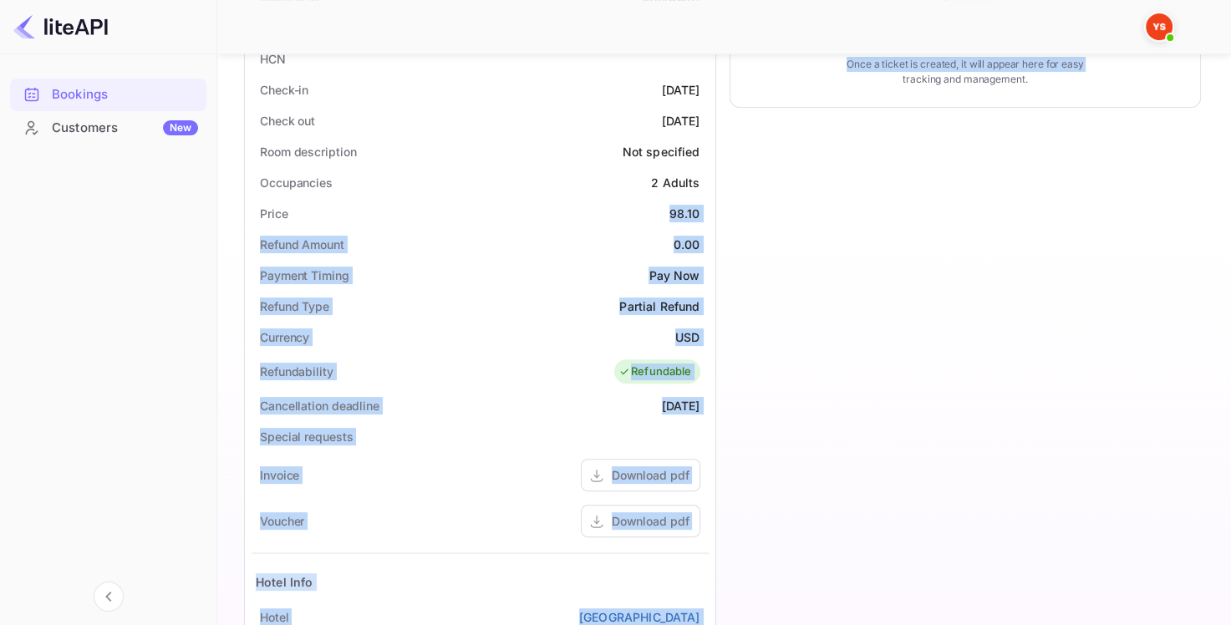 The width and height of the screenshot is (1231, 625). What do you see at coordinates (108, 128) in the screenshot?
I see `div: CustomersNew` at bounding box center [108, 128].